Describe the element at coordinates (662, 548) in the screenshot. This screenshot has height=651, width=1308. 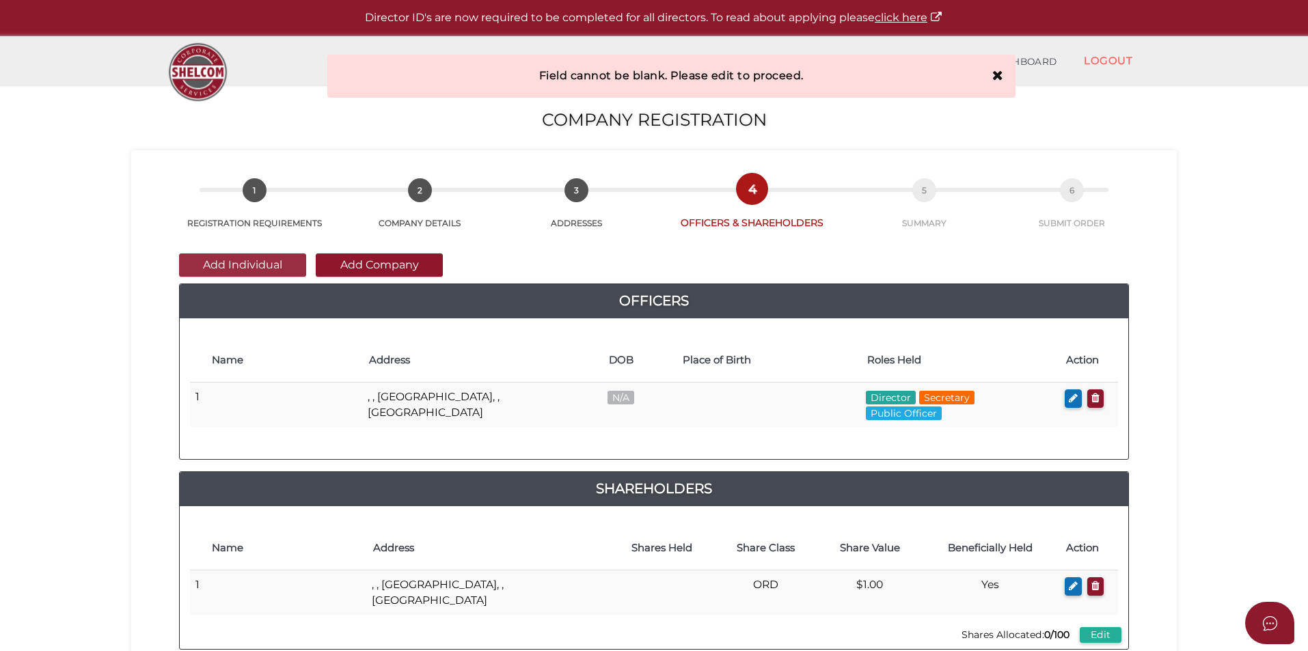
I see `h4: Shares Held` at that location.